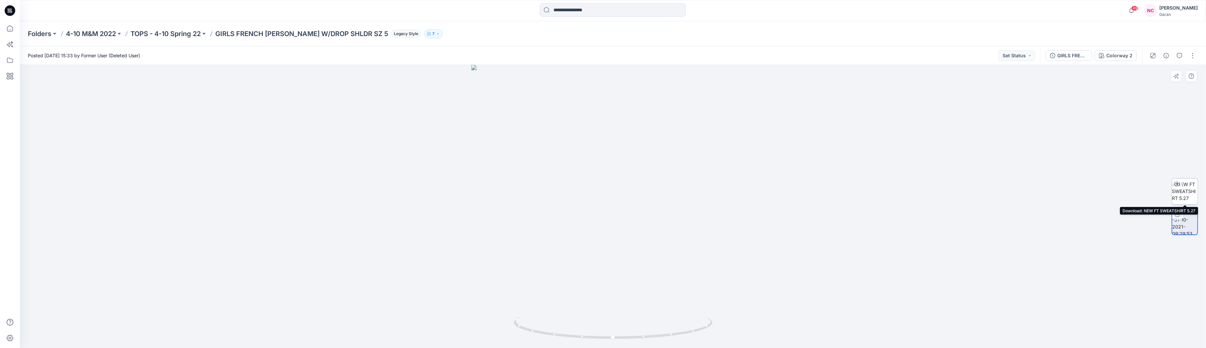  Describe the element at coordinates (39, 34) in the screenshot. I see `p: Folders` at that location.